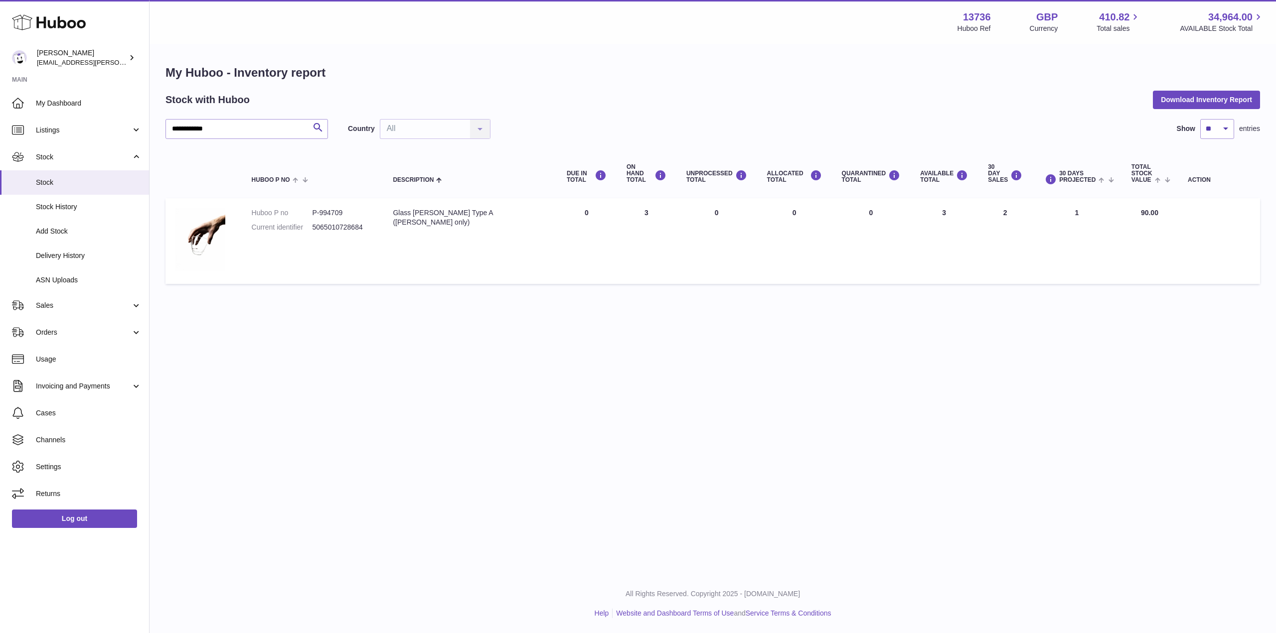  What do you see at coordinates (1076, 241) in the screenshot?
I see `td: 1` at bounding box center [1076, 241].